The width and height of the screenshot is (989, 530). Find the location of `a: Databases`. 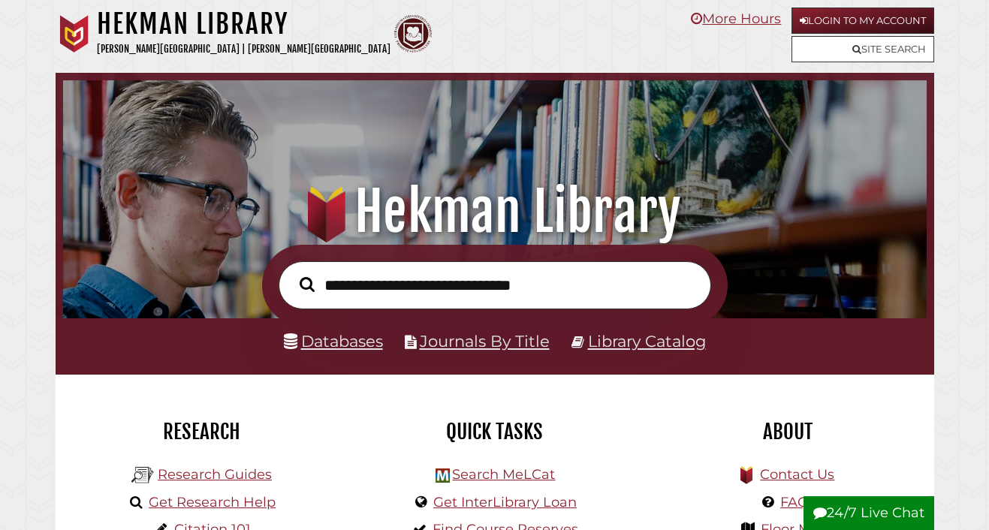

a: Databases is located at coordinates (333, 341).